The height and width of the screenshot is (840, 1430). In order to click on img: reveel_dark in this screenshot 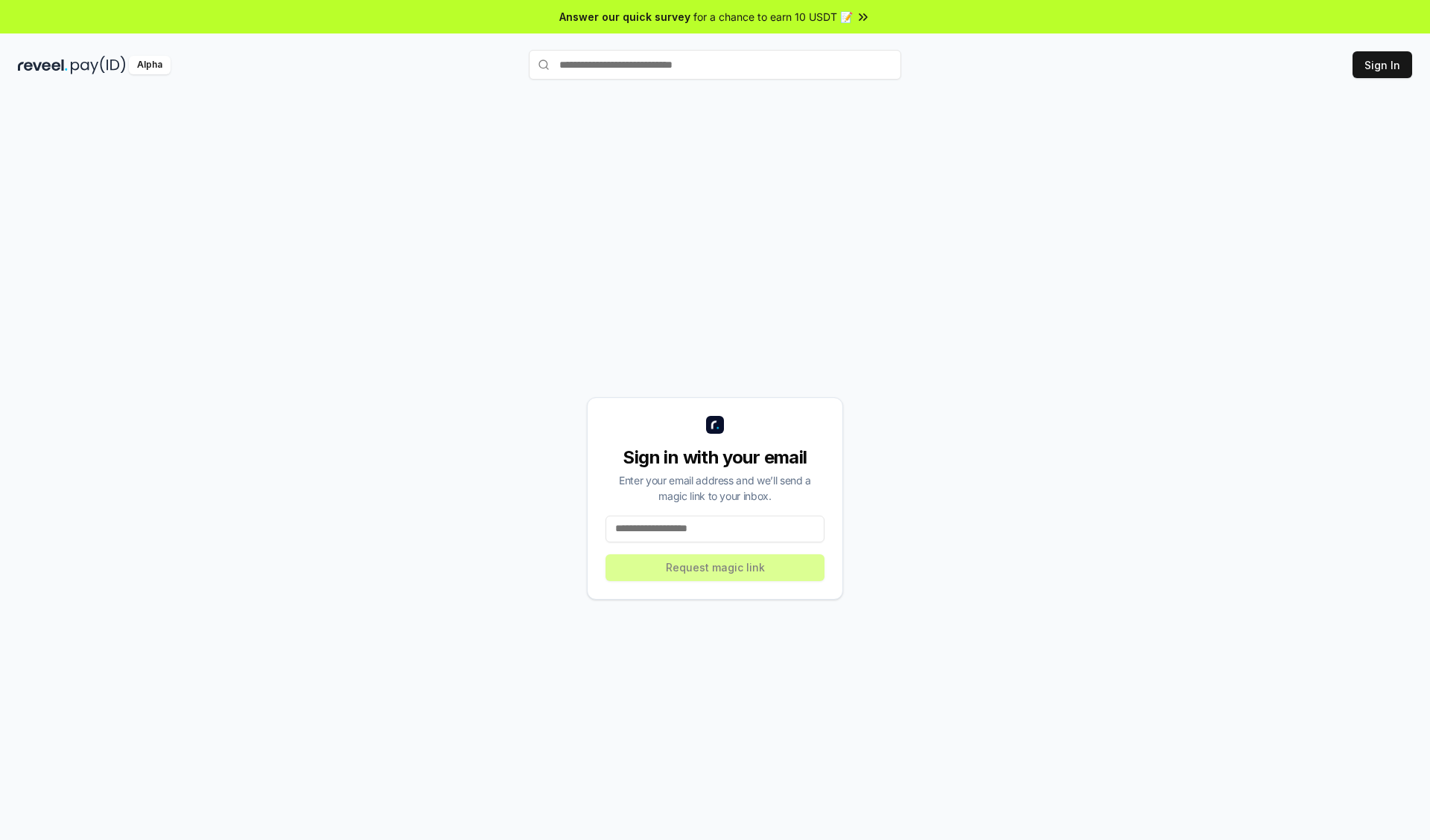, I will do `click(43, 65)`.